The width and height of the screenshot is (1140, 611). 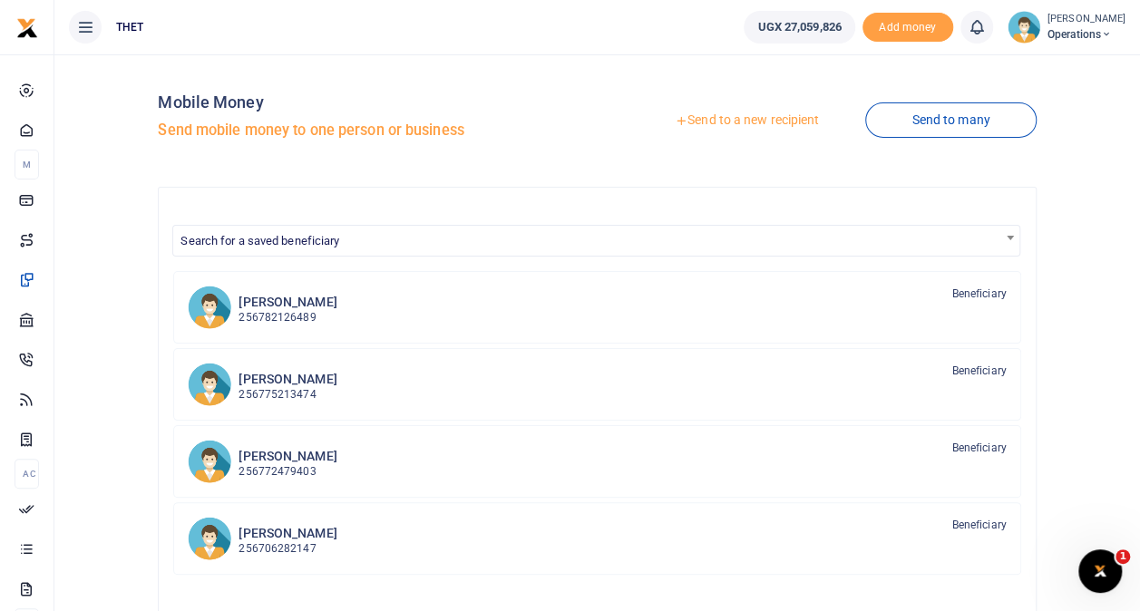 I want to click on p: 256706282147, so click(x=287, y=548).